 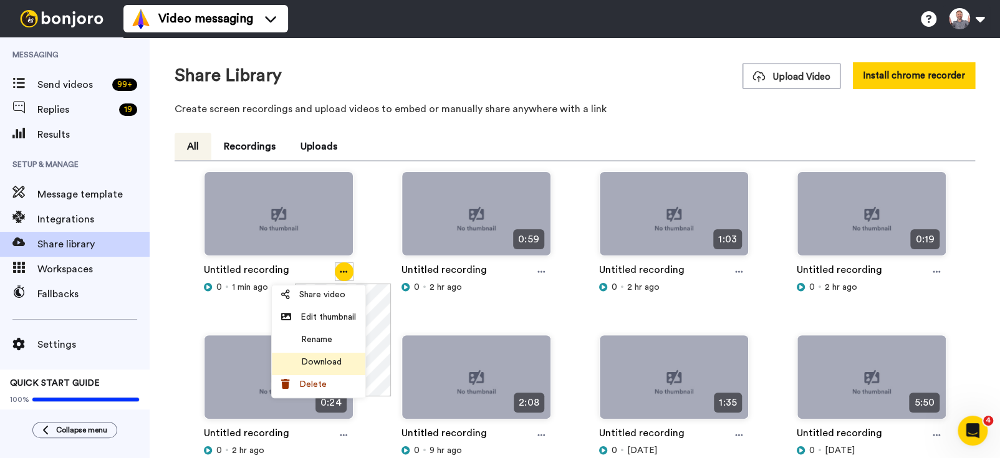 I want to click on img: bj-logo-header-white.svg, so click(x=62, y=19).